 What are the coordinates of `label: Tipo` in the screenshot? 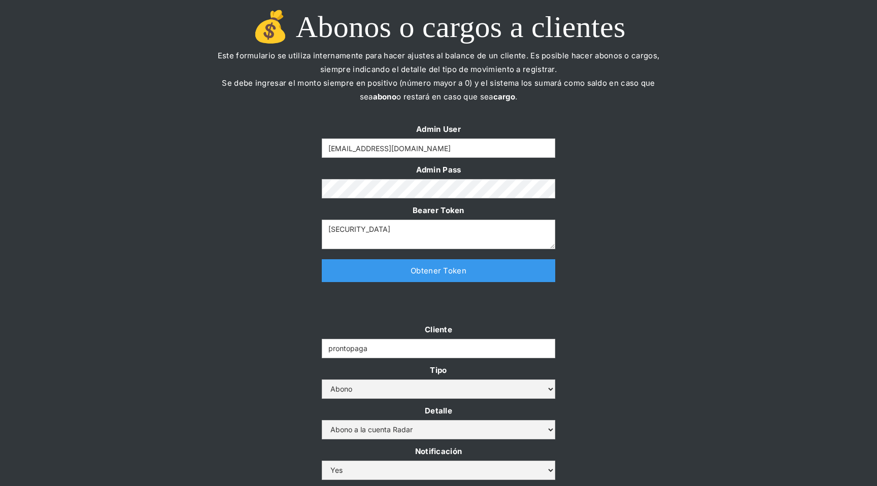 It's located at (439, 370).